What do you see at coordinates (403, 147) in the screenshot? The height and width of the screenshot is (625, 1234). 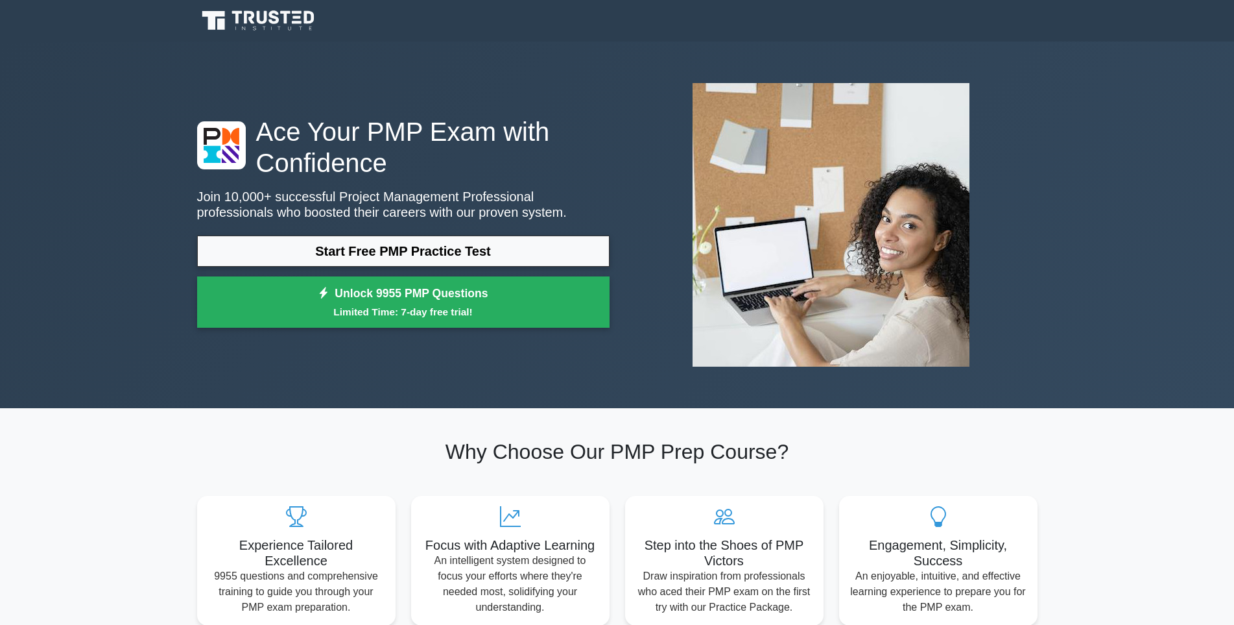 I see `h1: Ace Your PMP Exam with Confidence` at bounding box center [403, 147].